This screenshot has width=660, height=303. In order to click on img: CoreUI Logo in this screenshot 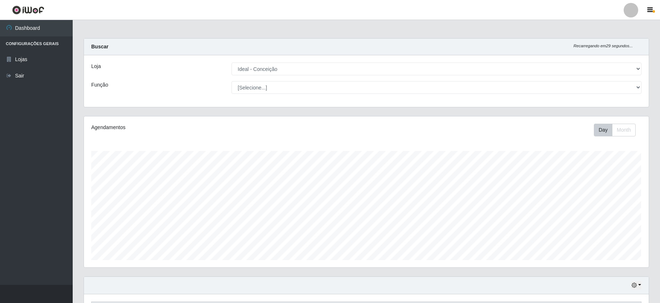, I will do `click(28, 10)`.